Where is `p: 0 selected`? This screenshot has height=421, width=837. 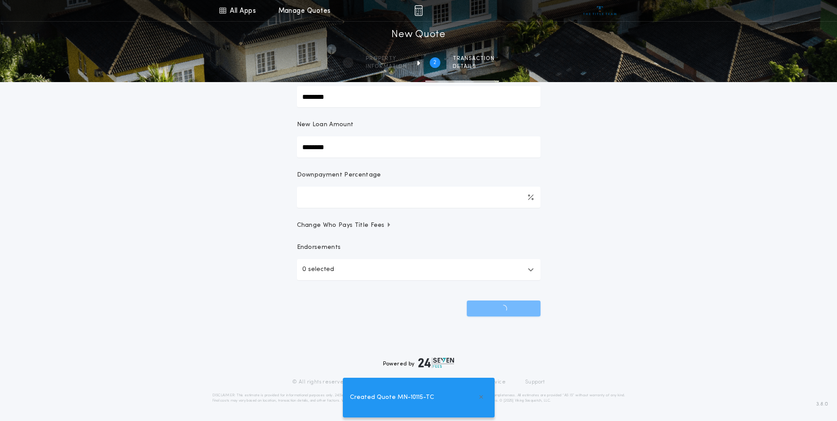
p: 0 selected is located at coordinates (318, 270).